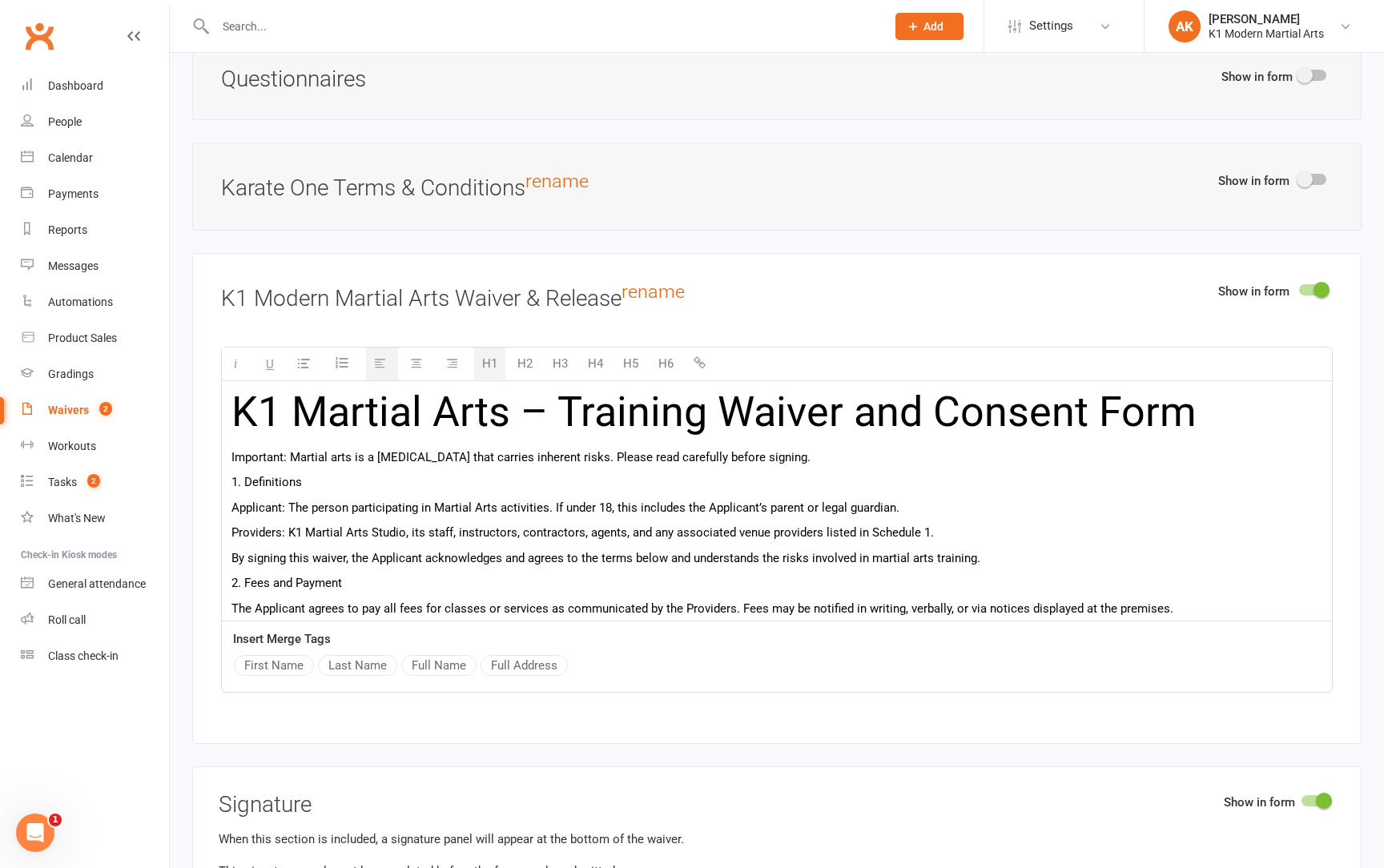 The height and width of the screenshot is (868, 1384). What do you see at coordinates (777, 609) in the screenshot?
I see `p: The Applicant agrees to pay all fees for classes or services as communicated by the Providers. Fe...` at bounding box center [777, 609].